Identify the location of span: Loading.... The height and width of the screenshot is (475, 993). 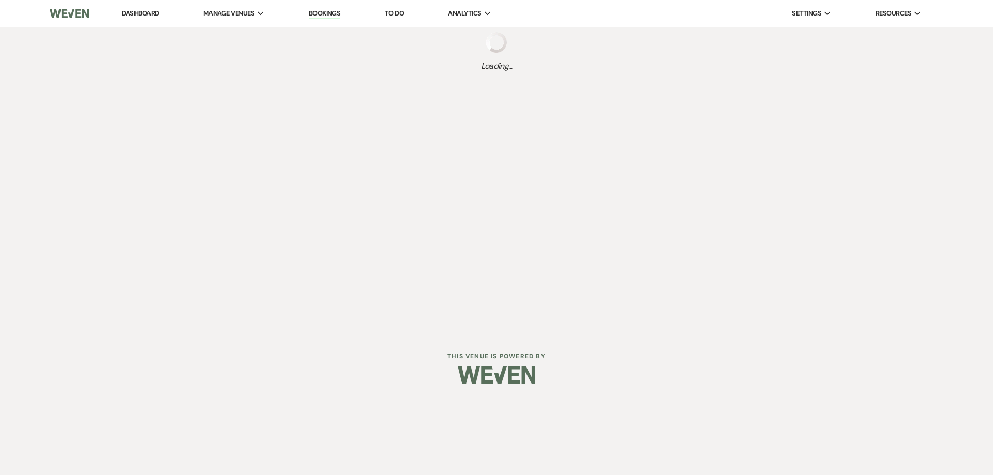
(496, 66).